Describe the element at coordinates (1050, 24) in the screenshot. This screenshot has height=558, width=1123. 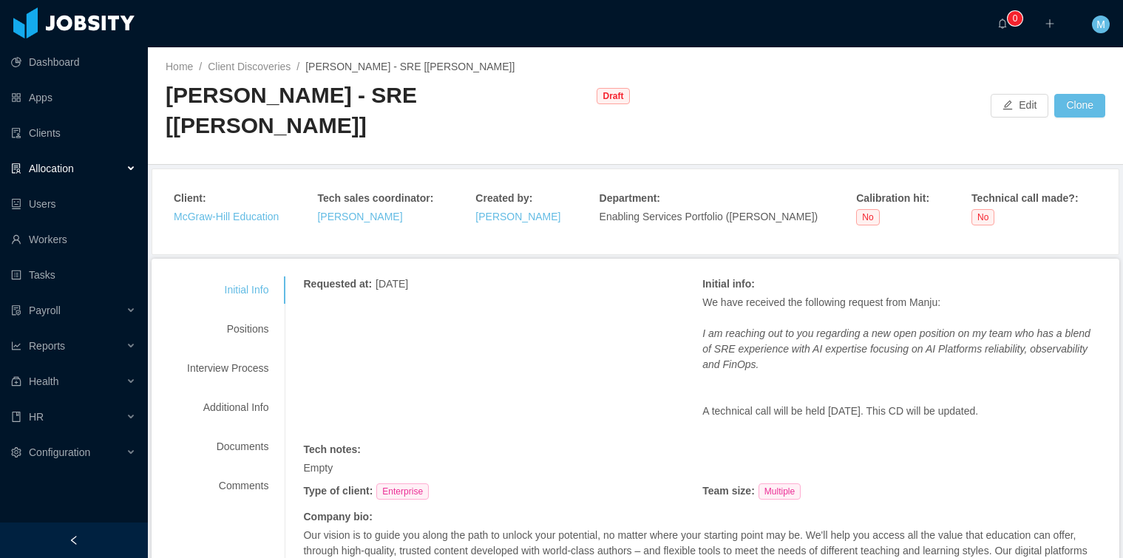
I see `i: icon: plus` at that location.